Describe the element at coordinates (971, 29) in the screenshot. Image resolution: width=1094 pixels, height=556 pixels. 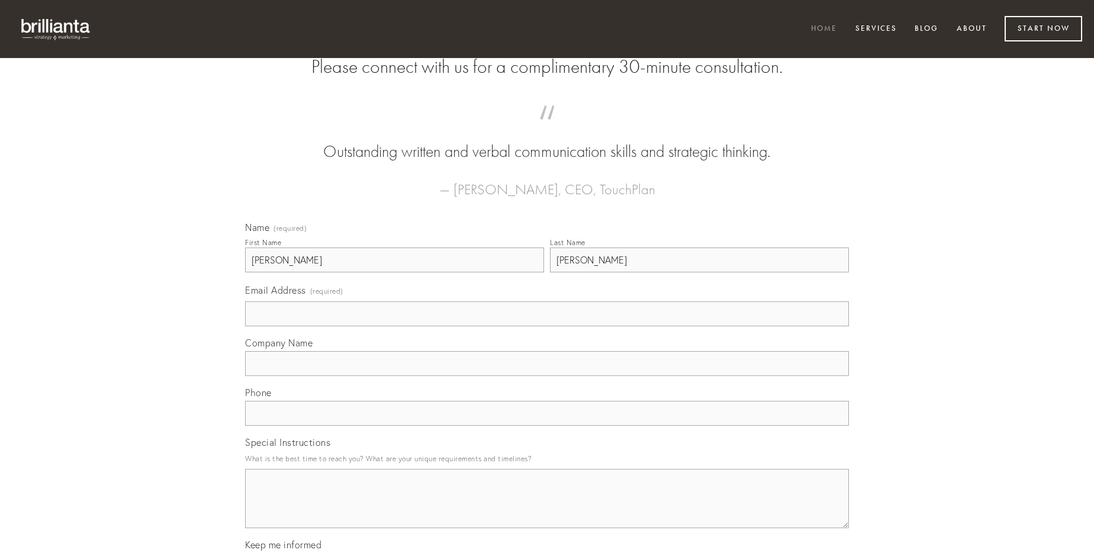
I see `a: About` at that location.